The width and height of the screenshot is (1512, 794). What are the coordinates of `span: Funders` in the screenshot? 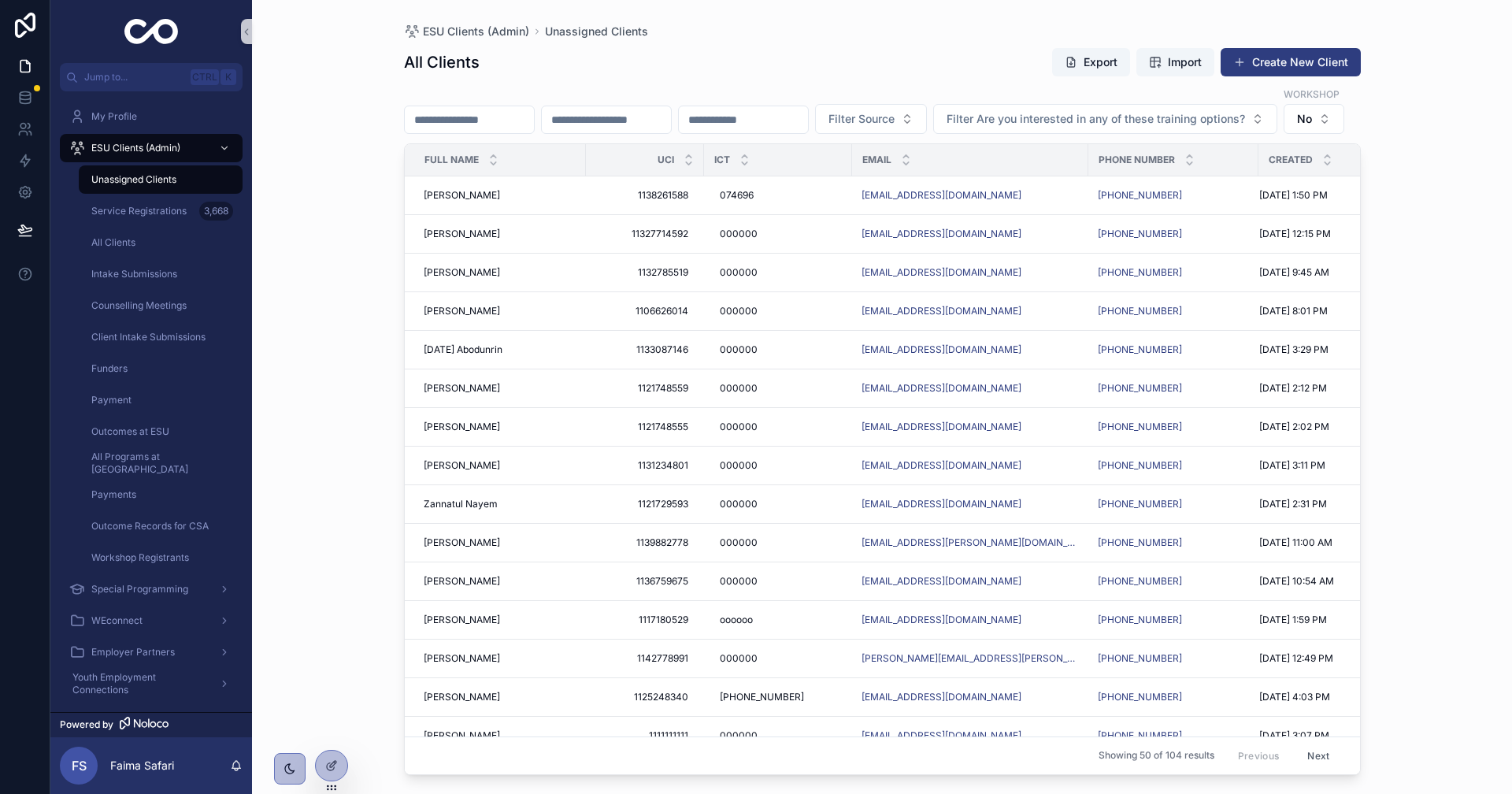 It's located at (110, 369).